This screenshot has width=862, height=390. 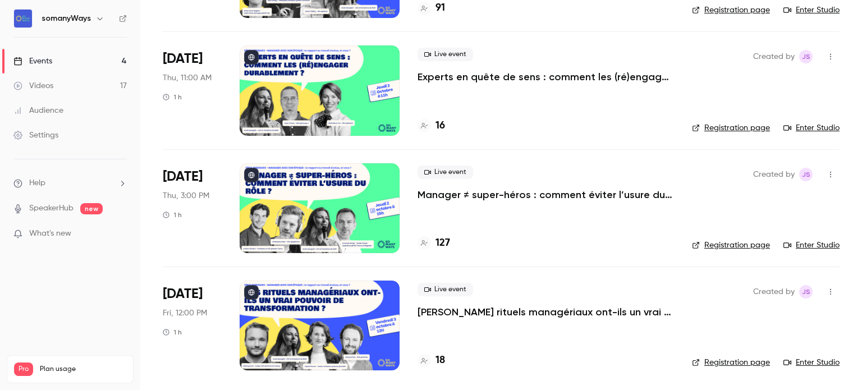 I want to click on h4: 127, so click(x=443, y=243).